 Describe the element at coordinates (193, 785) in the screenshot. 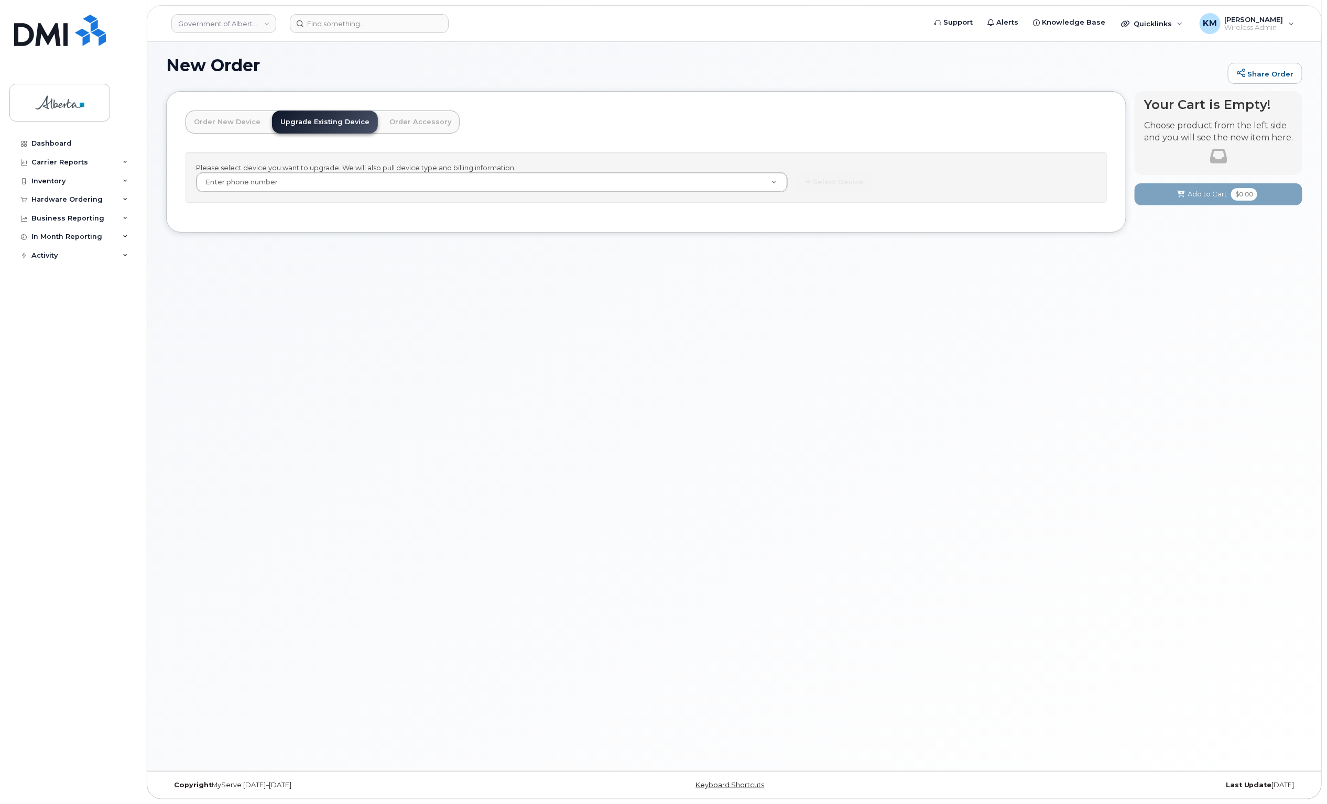

I see `strong: Copyright` at that location.